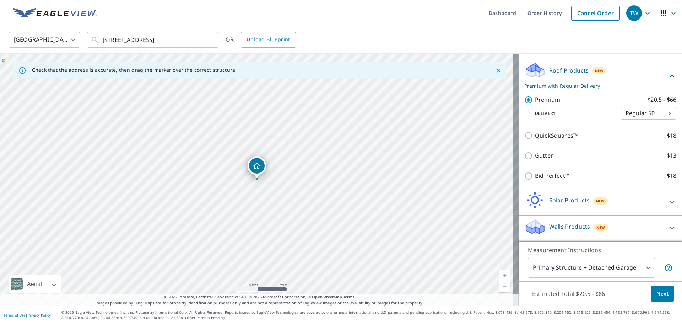 Image resolution: width=682 pixels, height=324 pixels. What do you see at coordinates (259, 297) in the screenshot?
I see `span: © 2025 TomTom, Earthstar Geographics SIO, © 2025 Microsoft Corporation, ©` at bounding box center [259, 297].